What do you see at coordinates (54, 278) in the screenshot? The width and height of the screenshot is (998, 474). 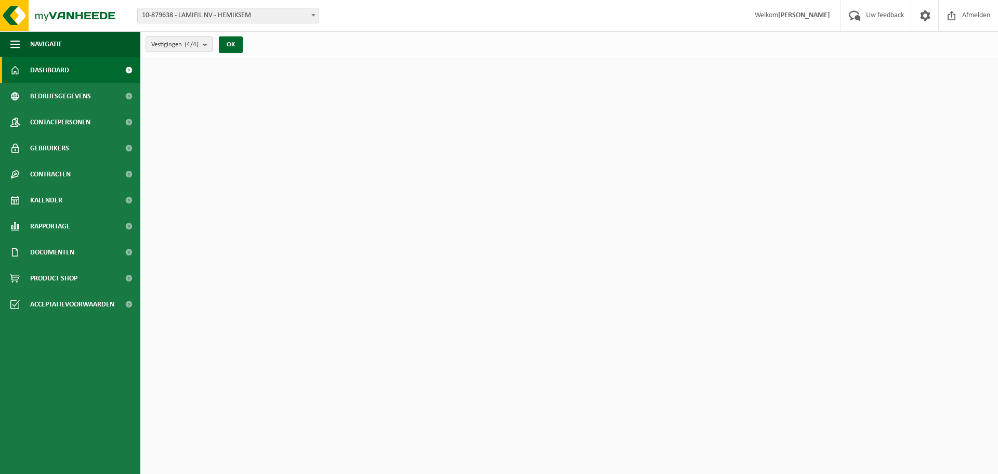 I see `span: Product Shop` at bounding box center [54, 278].